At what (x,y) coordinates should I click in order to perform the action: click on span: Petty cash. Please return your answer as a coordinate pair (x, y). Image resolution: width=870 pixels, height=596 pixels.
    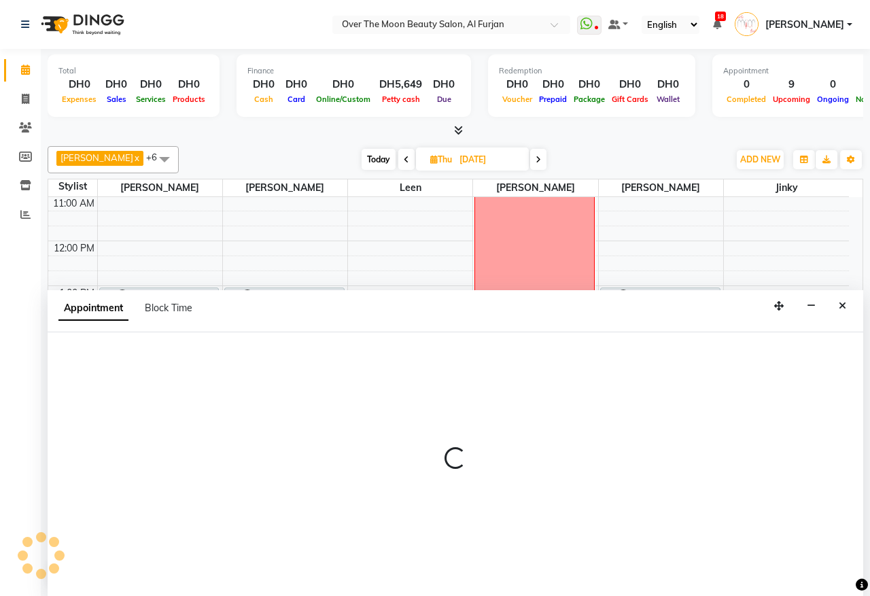
    Looking at the image, I should click on (401, 99).